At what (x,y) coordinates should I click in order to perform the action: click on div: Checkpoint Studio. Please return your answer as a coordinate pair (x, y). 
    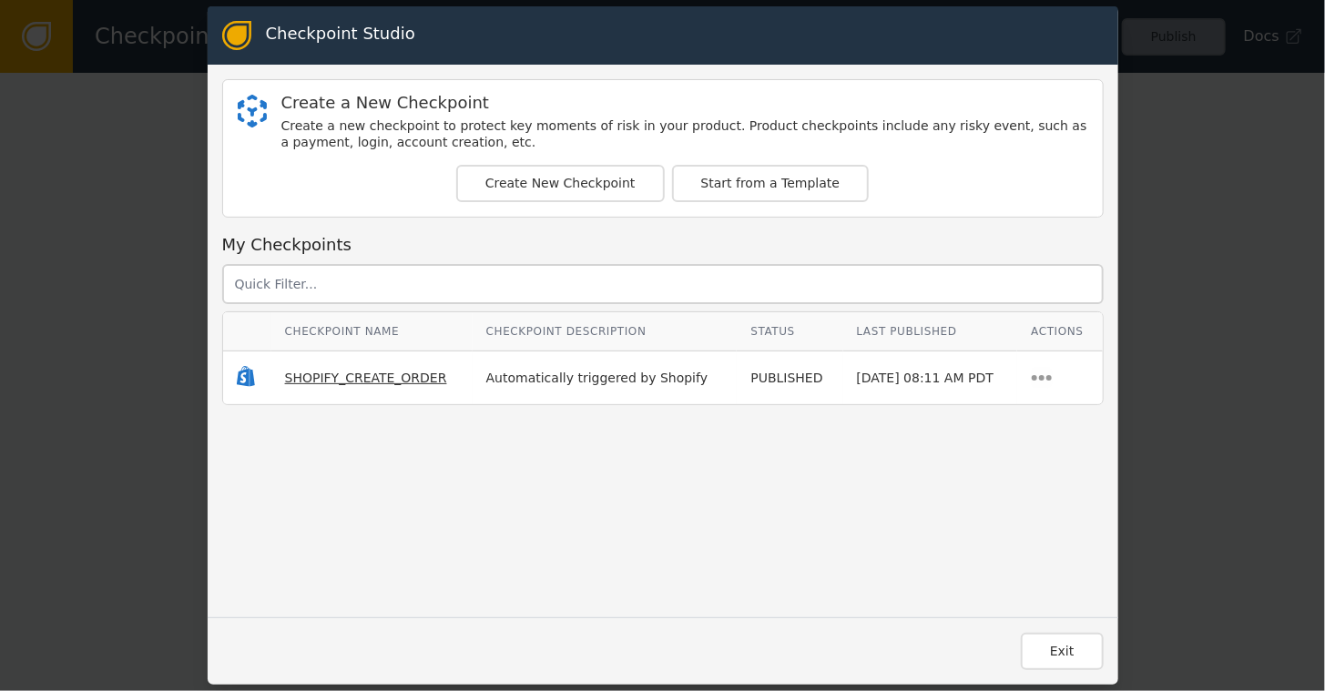
    Looking at the image, I should click on (340, 36).